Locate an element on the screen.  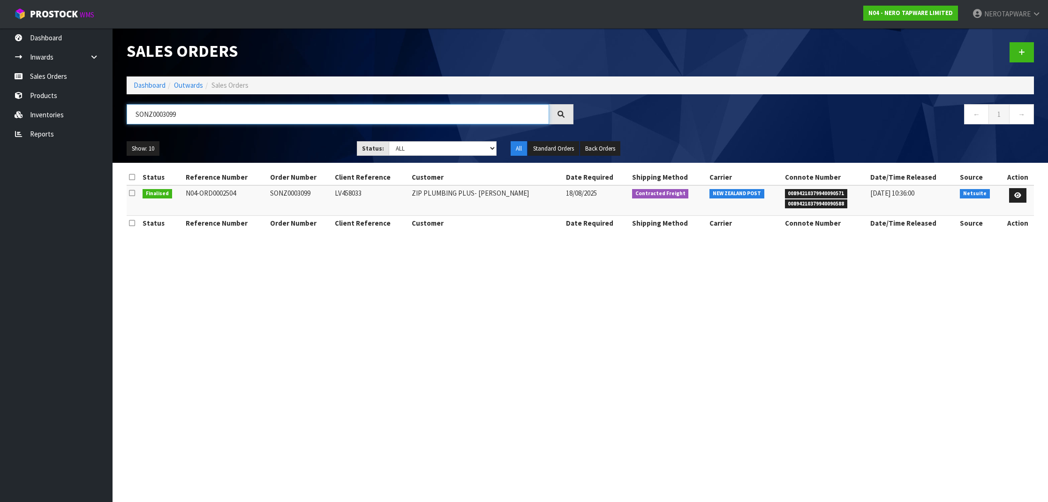
td: LV458033 is located at coordinates (371, 200).